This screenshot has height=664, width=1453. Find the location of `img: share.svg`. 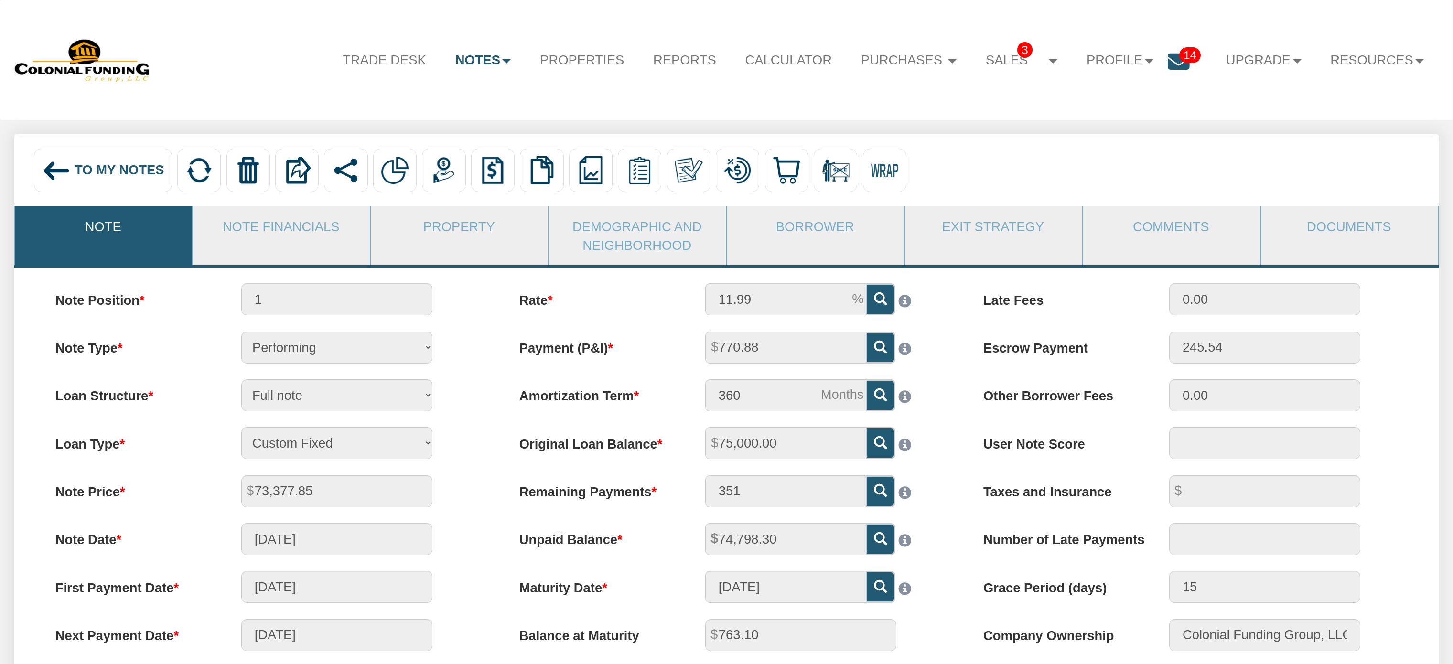

img: share.svg is located at coordinates (346, 170).